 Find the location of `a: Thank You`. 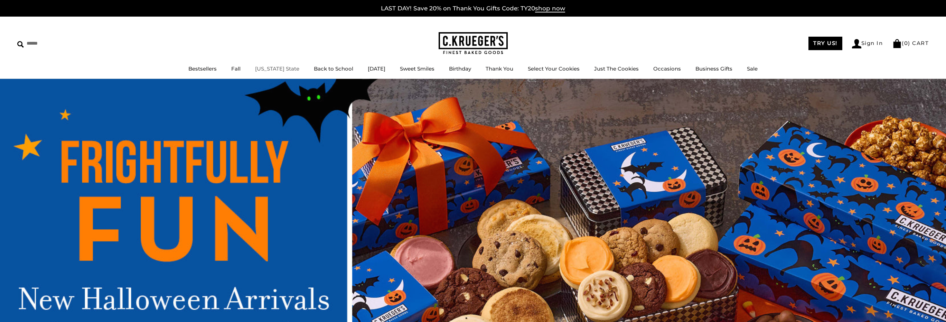

a: Thank You is located at coordinates (499, 68).